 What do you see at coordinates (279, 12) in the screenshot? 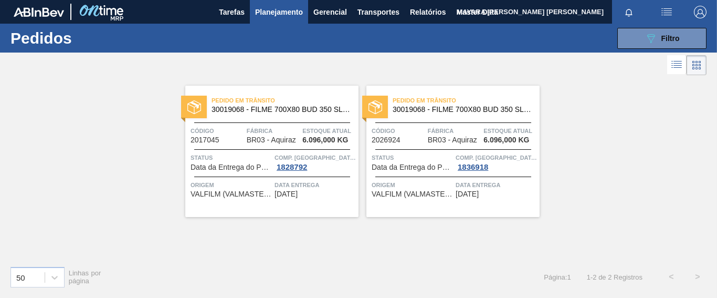
I see `span: Planejamento` at bounding box center [279, 12].